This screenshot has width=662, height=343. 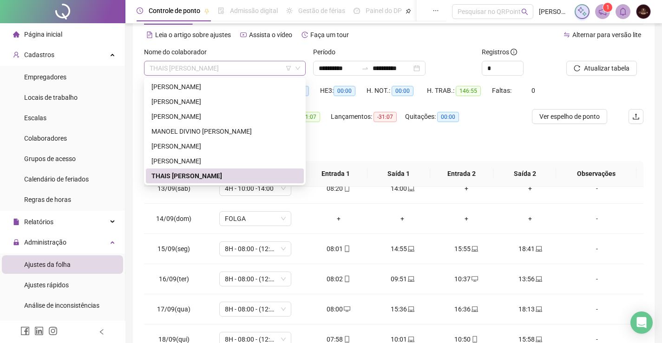 I want to click on span: Gestão de férias, so click(x=321, y=11).